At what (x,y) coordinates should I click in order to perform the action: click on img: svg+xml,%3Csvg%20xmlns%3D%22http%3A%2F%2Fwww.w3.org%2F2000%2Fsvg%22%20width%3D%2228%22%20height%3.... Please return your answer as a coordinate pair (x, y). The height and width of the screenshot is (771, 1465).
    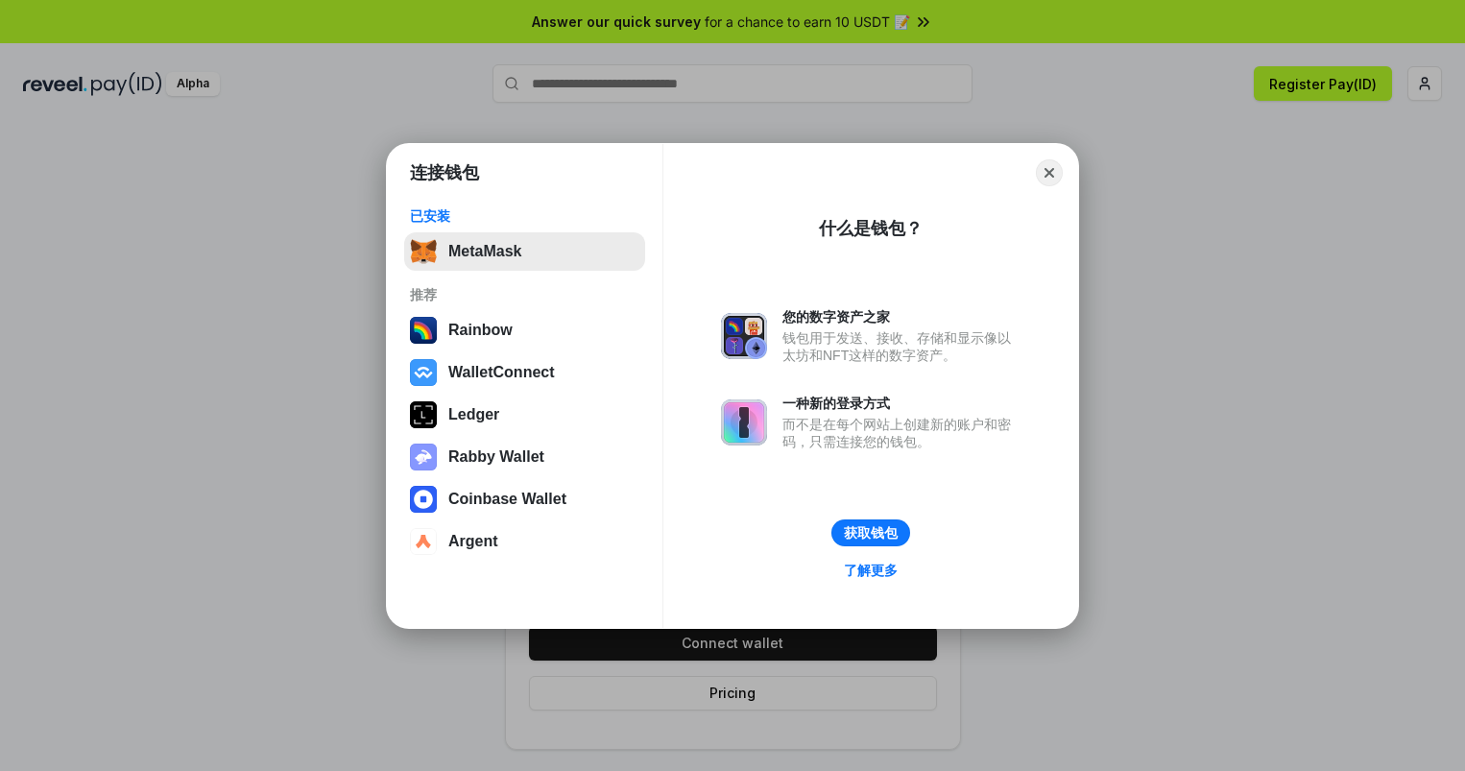
    Looking at the image, I should click on (423, 415).